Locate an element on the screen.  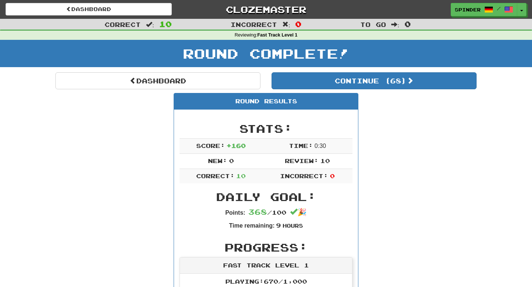
small: Hours is located at coordinates (293, 226).